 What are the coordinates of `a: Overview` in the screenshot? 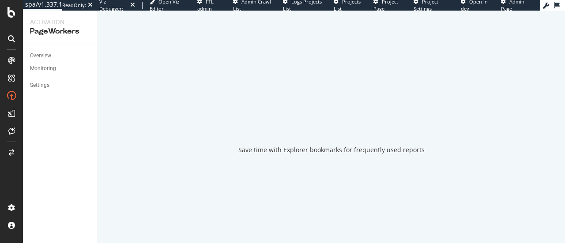 It's located at (60, 56).